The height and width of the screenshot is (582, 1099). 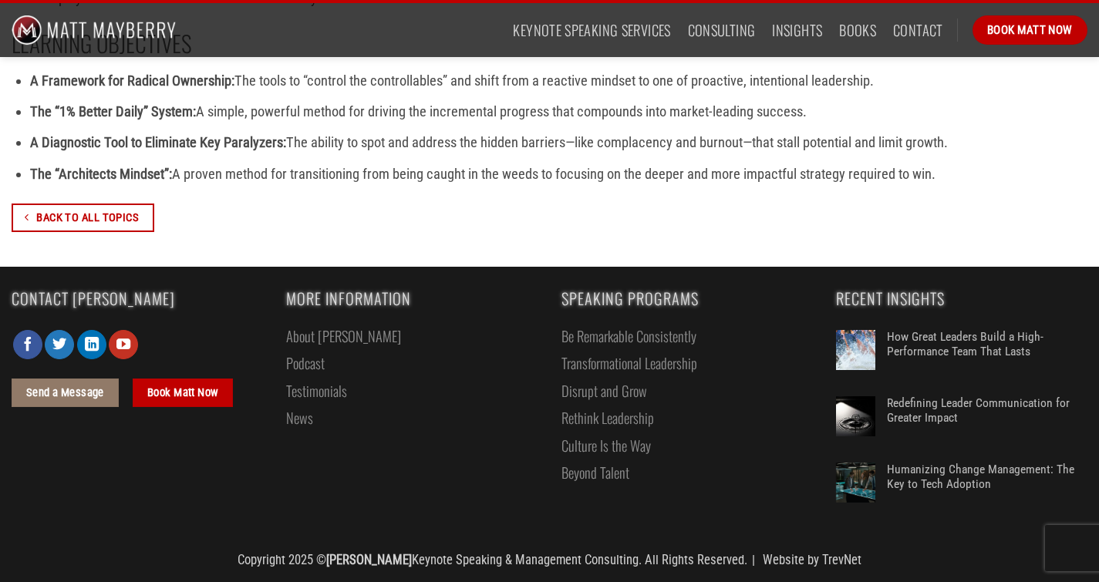 I want to click on a: Testimonials, so click(x=316, y=390).